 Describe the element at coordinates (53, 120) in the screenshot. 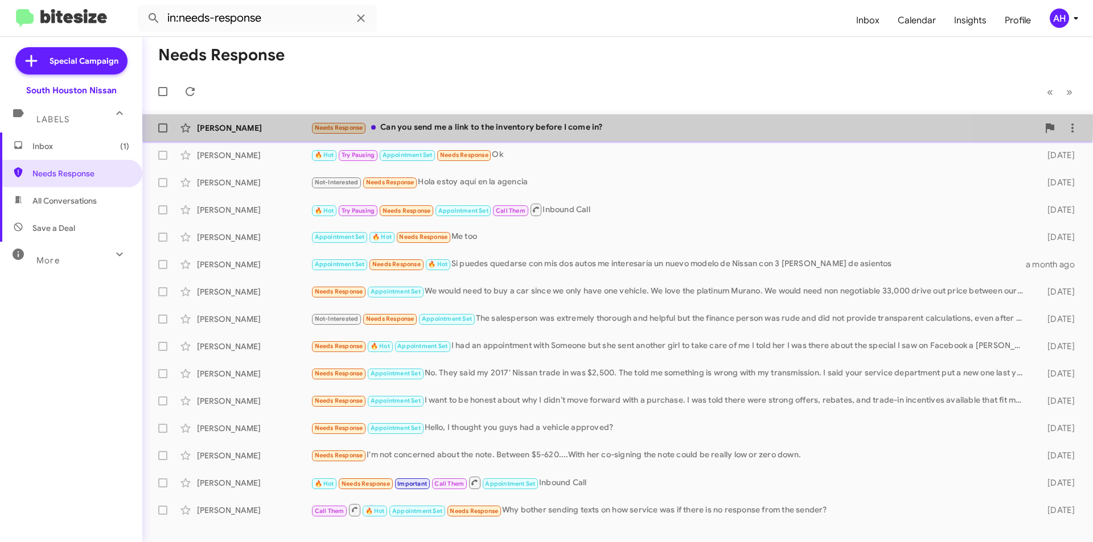

I see `span: Labels` at that location.